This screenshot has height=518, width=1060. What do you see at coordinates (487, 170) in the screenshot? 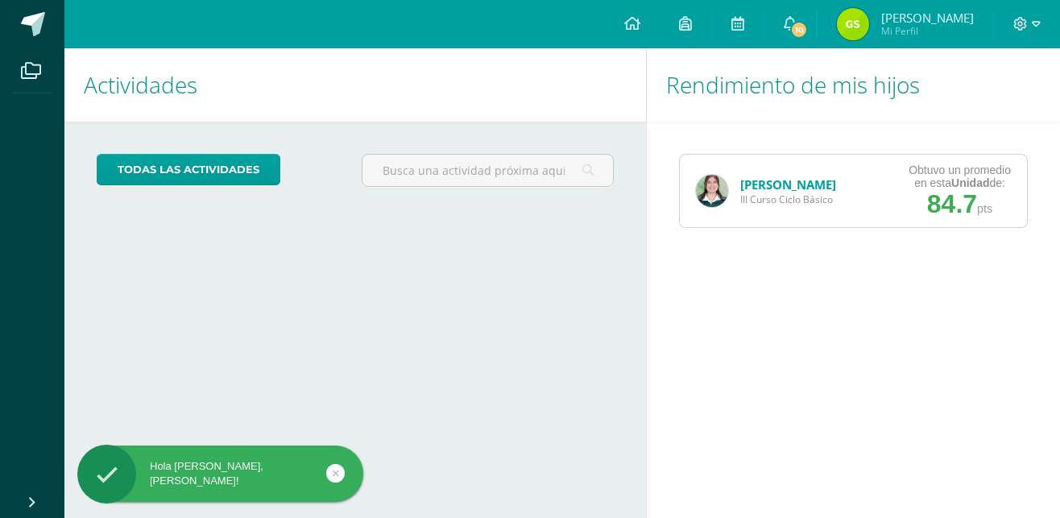
I see `input: Busca una actividad próxima aquí...` at bounding box center [487, 170].